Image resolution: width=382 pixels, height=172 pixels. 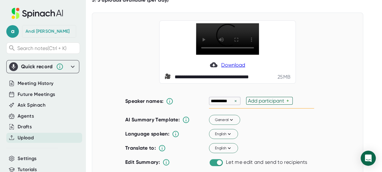 I want to click on span: video, so click(x=168, y=77).